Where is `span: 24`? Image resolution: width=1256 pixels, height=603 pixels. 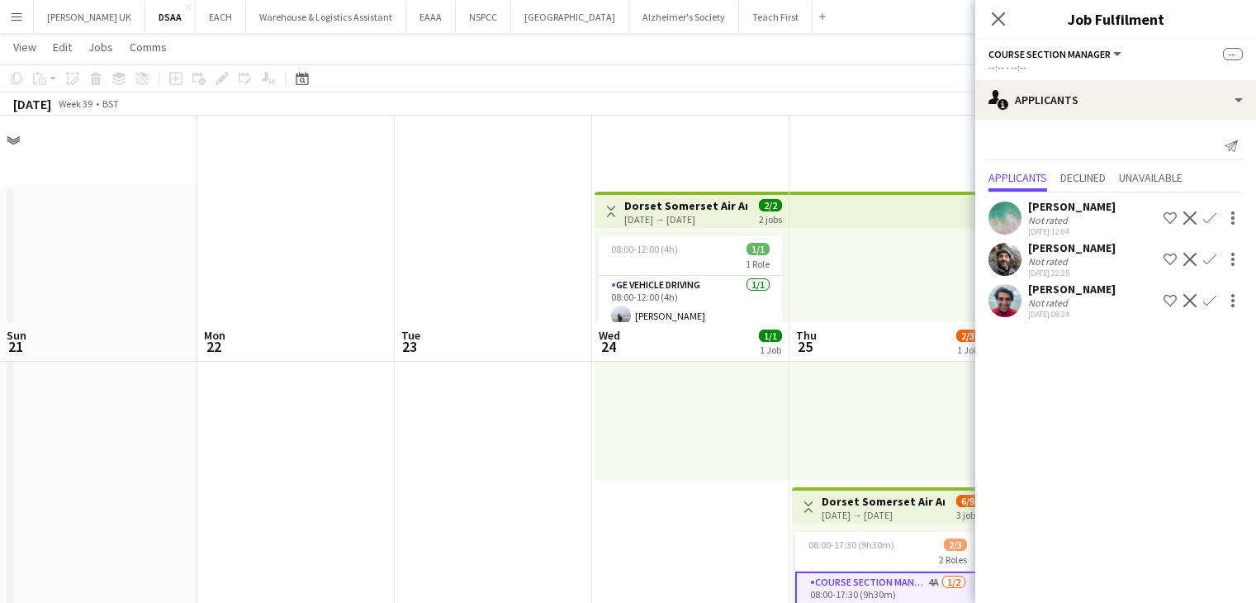
span: 24 is located at coordinates (608, 346).